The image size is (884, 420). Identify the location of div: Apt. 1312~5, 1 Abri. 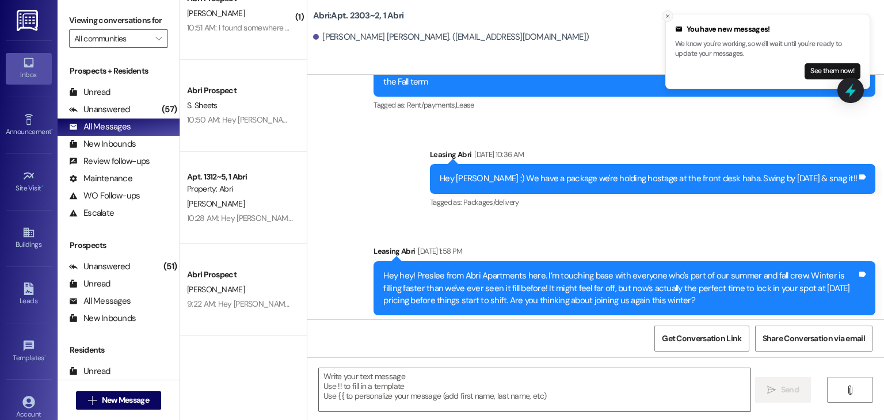
(240, 177).